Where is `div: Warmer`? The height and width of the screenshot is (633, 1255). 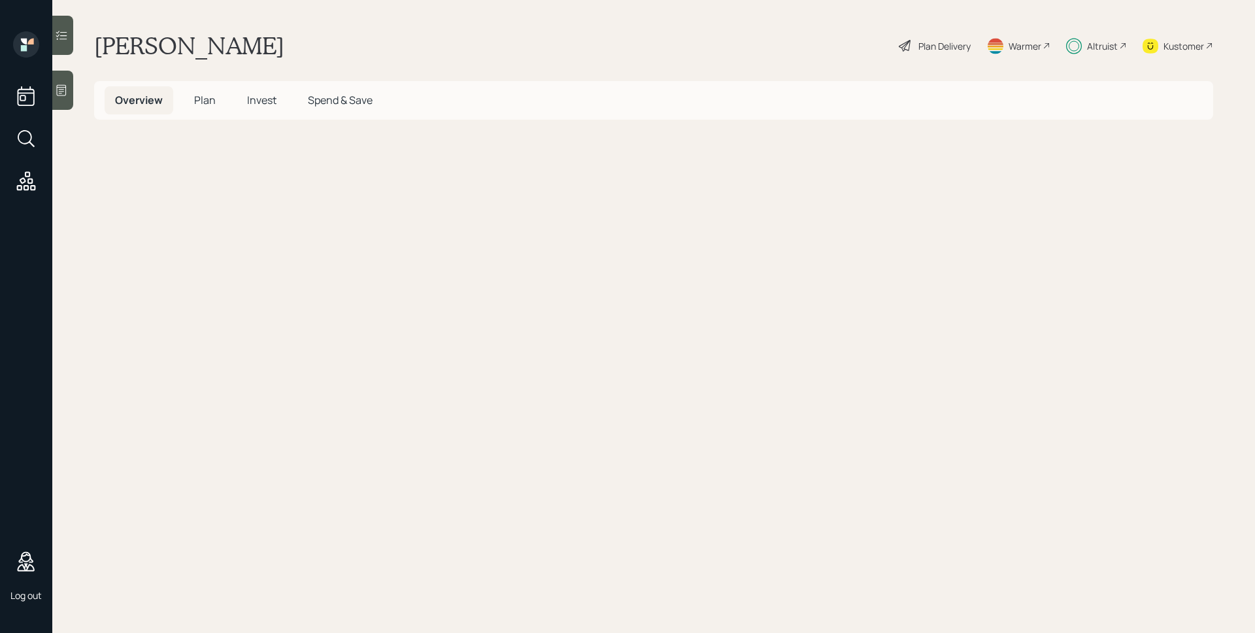
div: Warmer is located at coordinates (1025, 46).